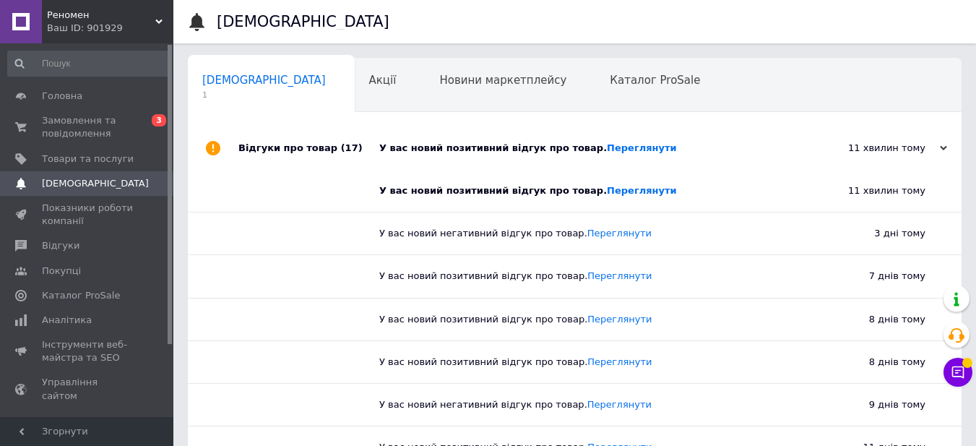 This screenshot has height=446, width=976. I want to click on div: Ваш ID: 901929, so click(110, 28).